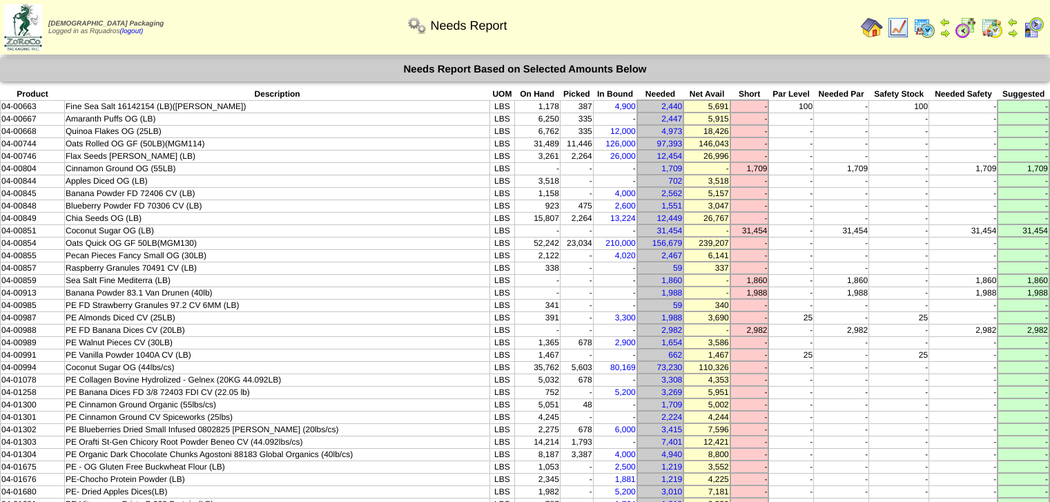  I want to click on td: 23,034, so click(577, 243).